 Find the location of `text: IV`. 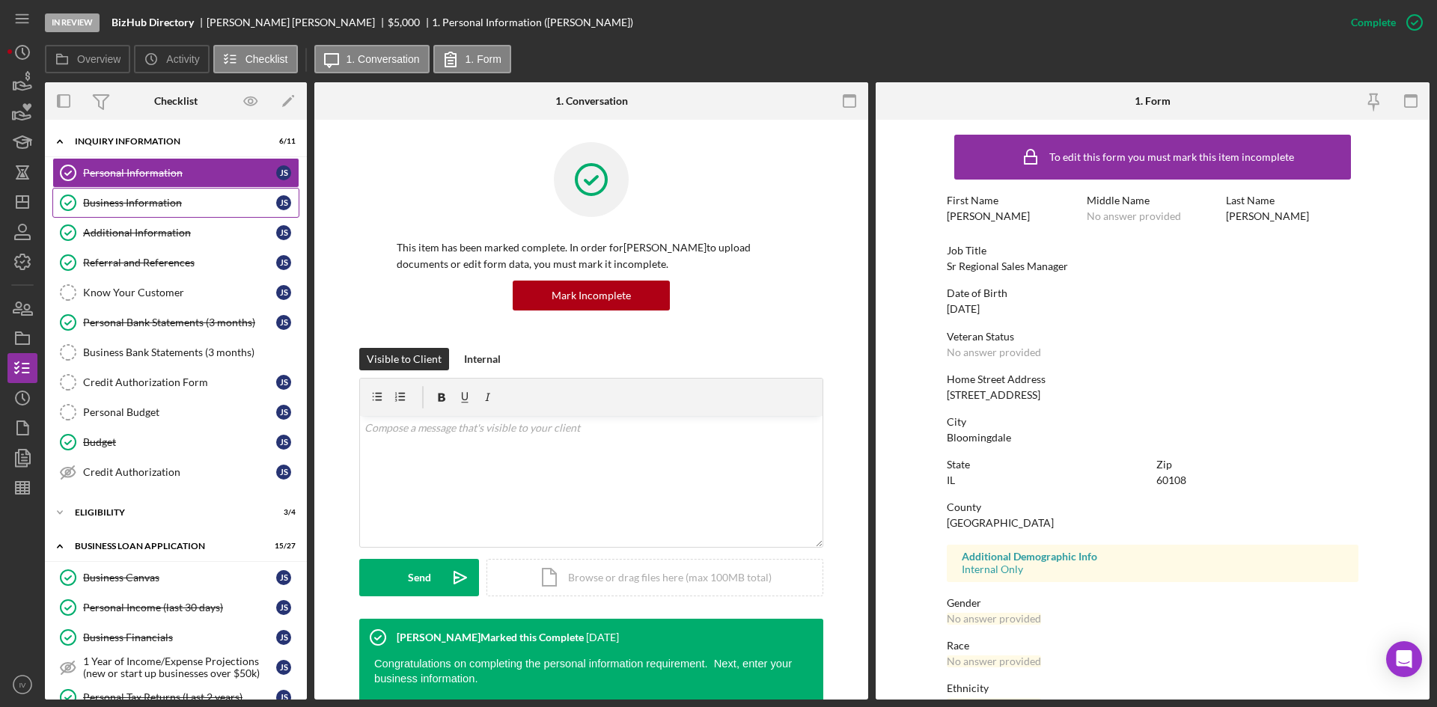

text: IV is located at coordinates (22, 685).